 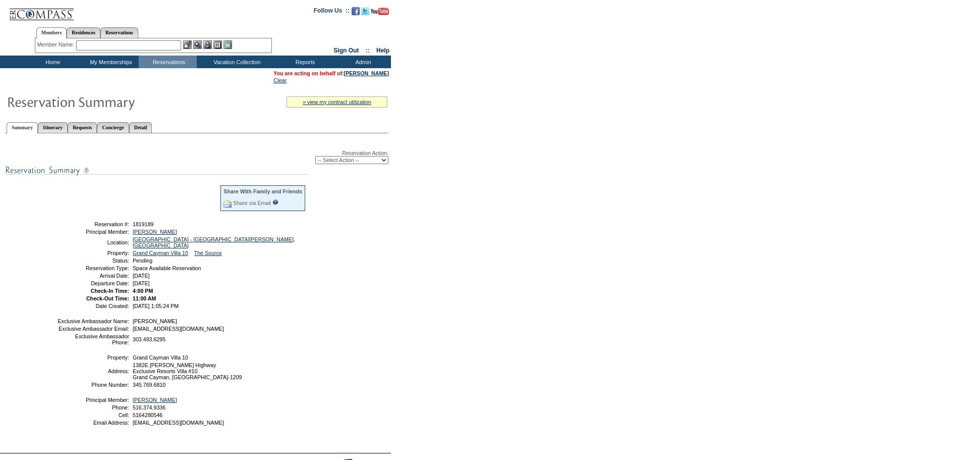 I want to click on a: Summary, so click(x=22, y=128).